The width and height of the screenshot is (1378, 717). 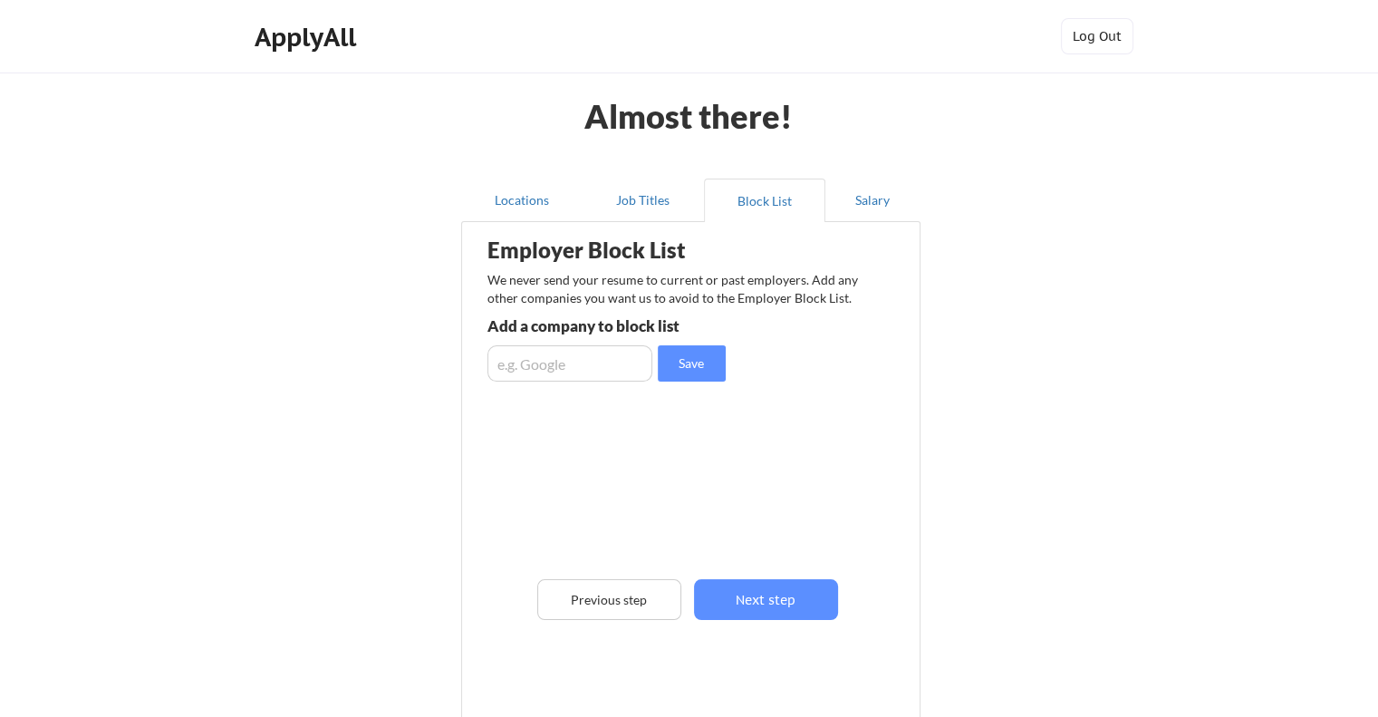 I want to click on button: Log Out, so click(x=1097, y=36).